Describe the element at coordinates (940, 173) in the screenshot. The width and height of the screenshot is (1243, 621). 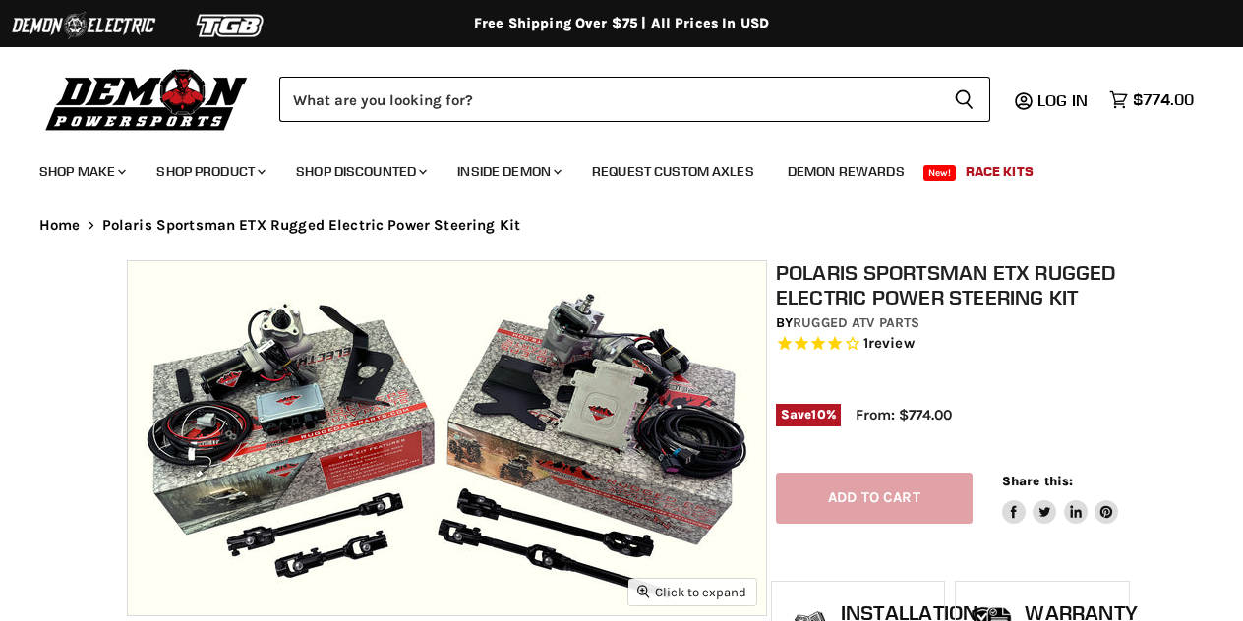
I see `span: New!` at that location.